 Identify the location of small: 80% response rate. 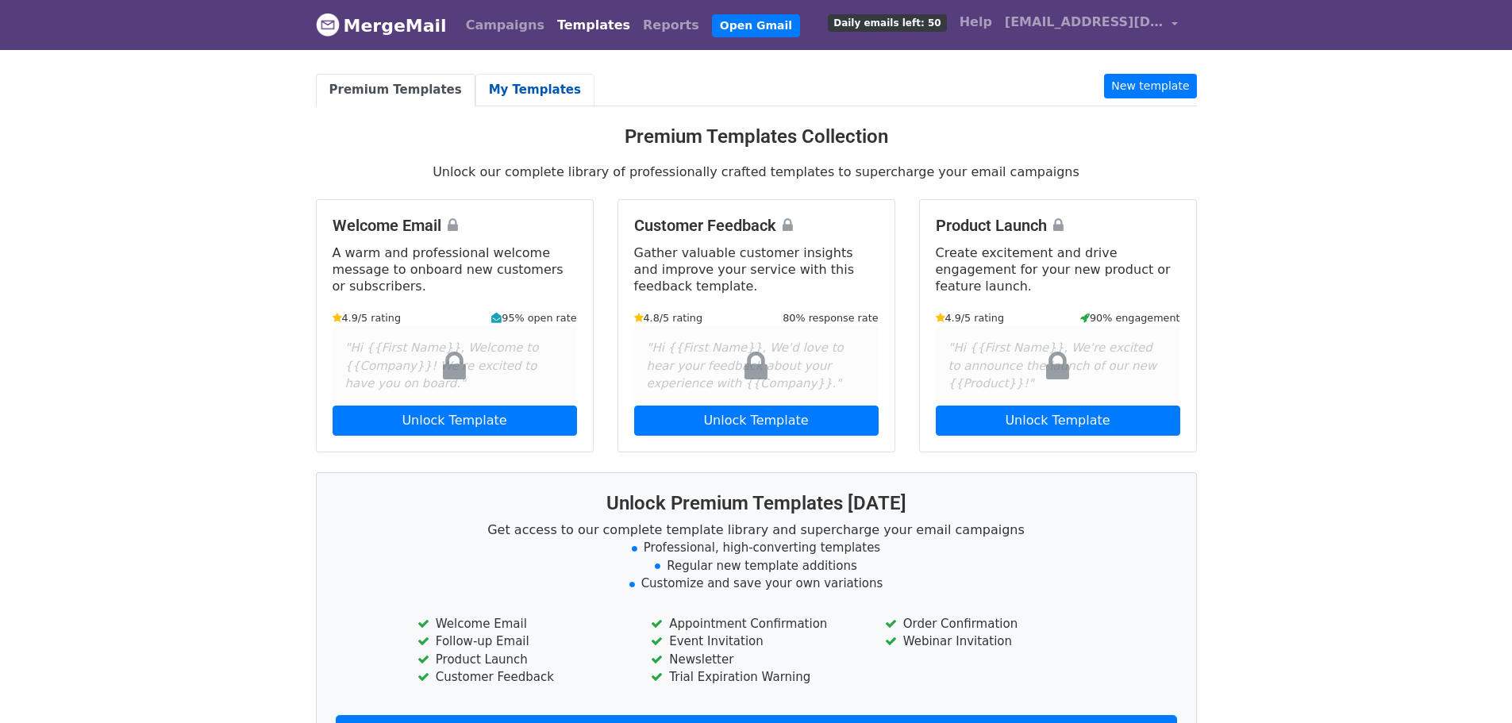
(830, 318).